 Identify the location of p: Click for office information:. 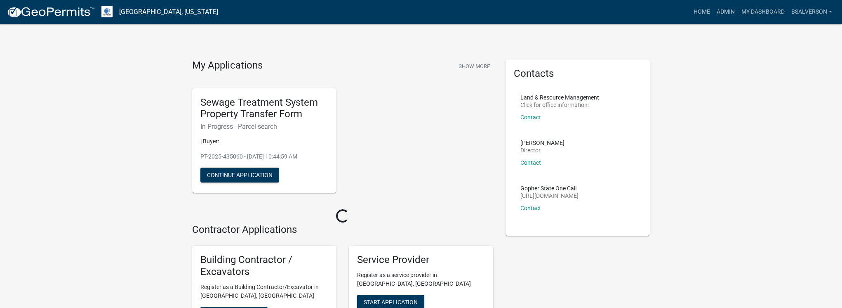
(560, 105).